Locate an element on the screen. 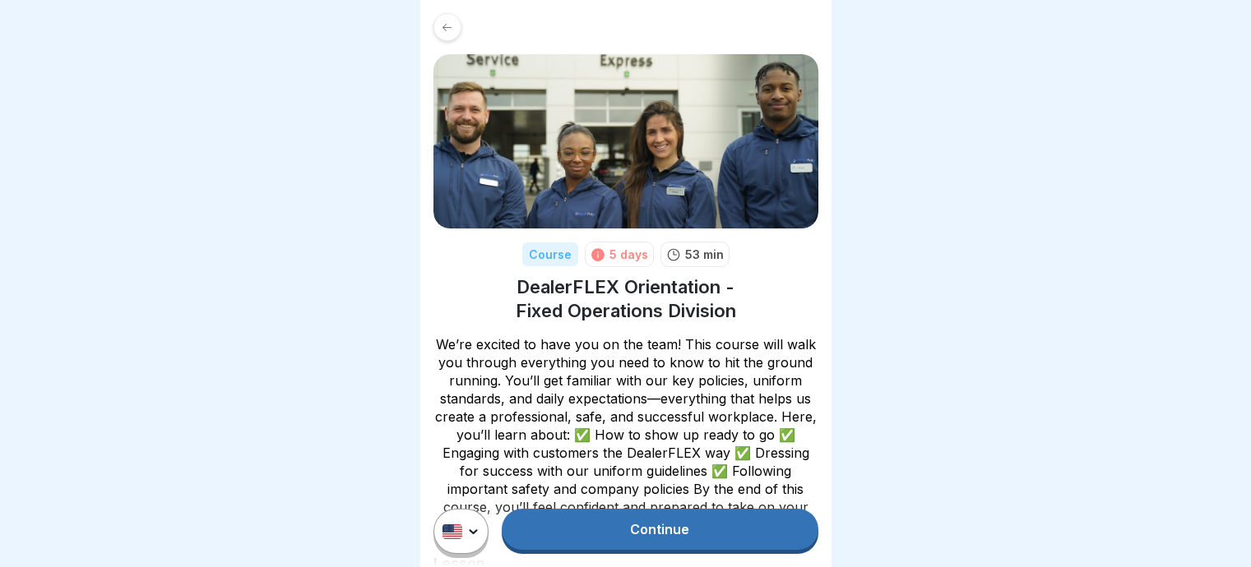 The image size is (1251, 567). h1: DealerFLEX Orientation - Fixed Operations Division is located at coordinates (626, 299).